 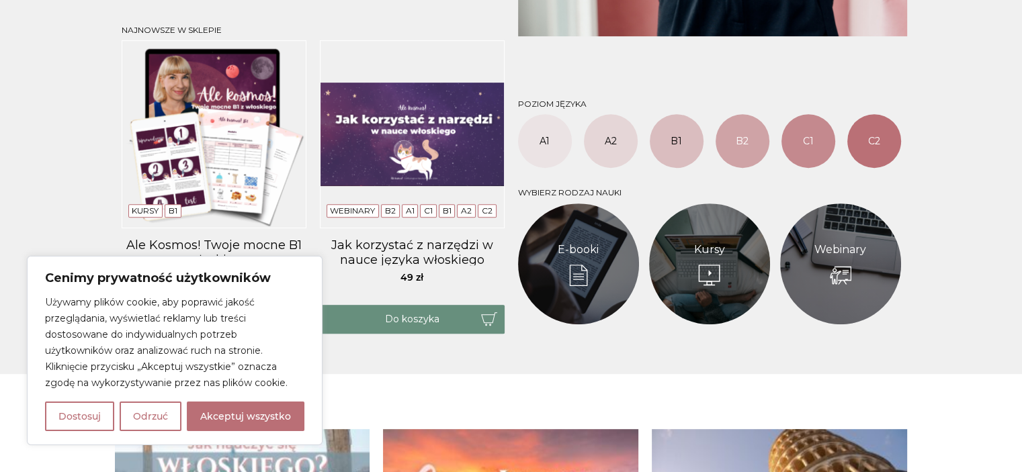 I want to click on span: 49, so click(x=412, y=277).